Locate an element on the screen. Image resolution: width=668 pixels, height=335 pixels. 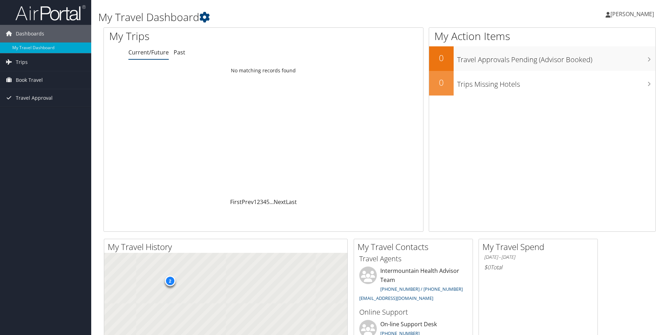
a: 4 is located at coordinates (265, 202).